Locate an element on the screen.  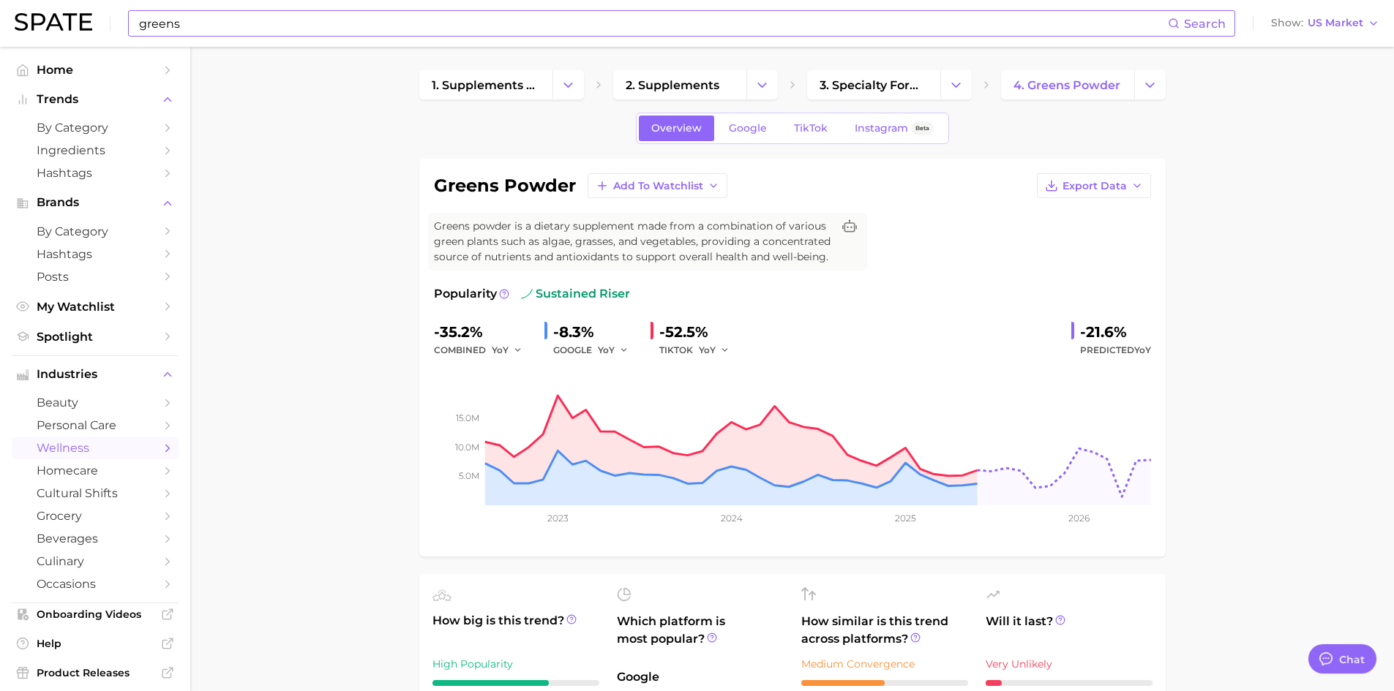
span: Hashtags is located at coordinates (95, 254).